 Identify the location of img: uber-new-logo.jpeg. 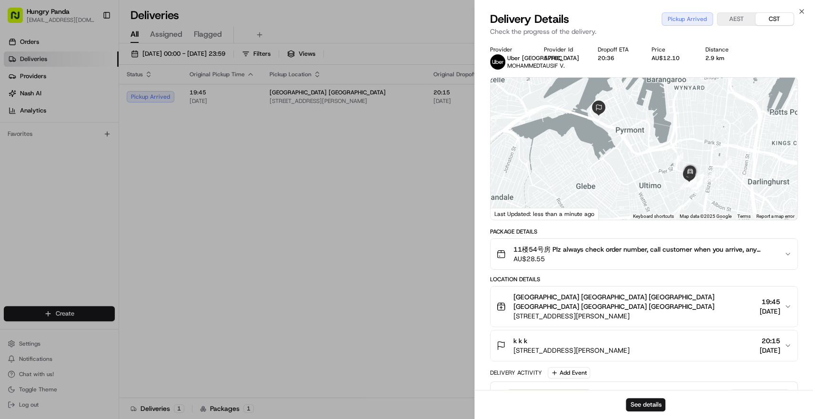
(498, 62).